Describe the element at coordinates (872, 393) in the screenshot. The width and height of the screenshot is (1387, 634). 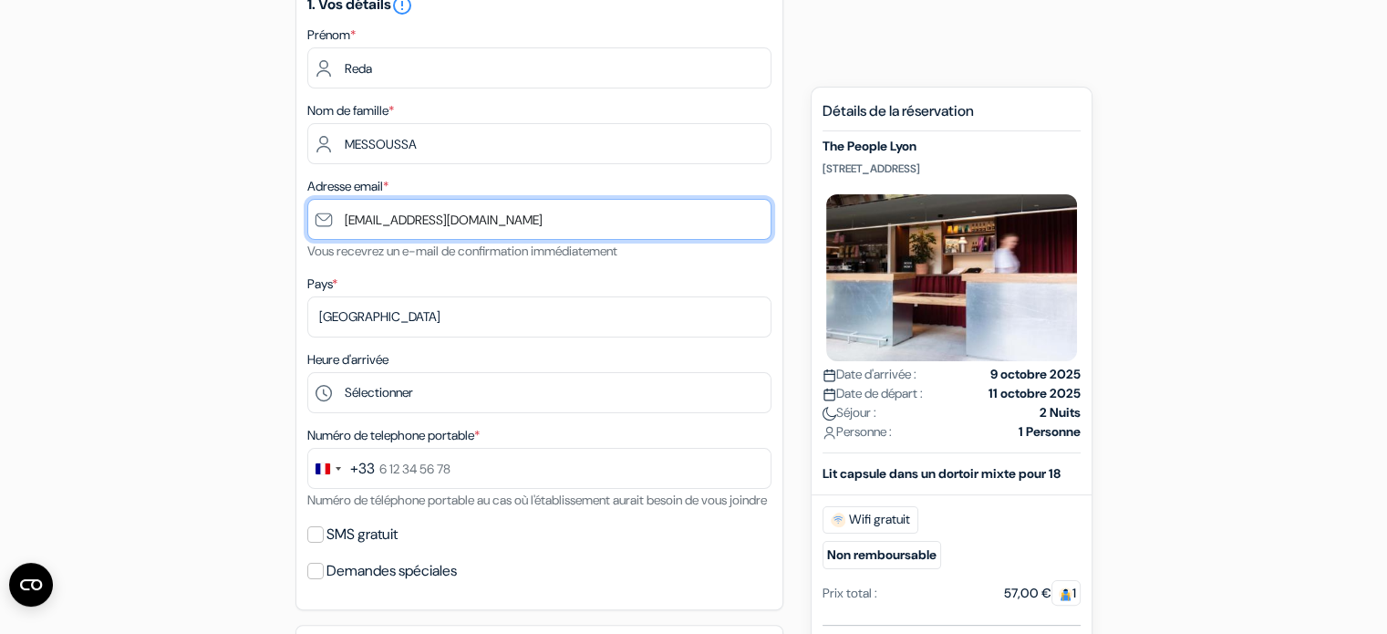
I see `span: Date de départ :` at that location.